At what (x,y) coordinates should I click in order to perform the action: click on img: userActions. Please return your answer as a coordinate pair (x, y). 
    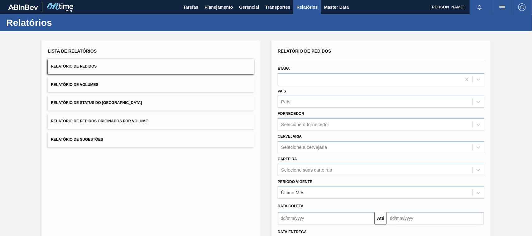
    Looking at the image, I should click on (502, 7).